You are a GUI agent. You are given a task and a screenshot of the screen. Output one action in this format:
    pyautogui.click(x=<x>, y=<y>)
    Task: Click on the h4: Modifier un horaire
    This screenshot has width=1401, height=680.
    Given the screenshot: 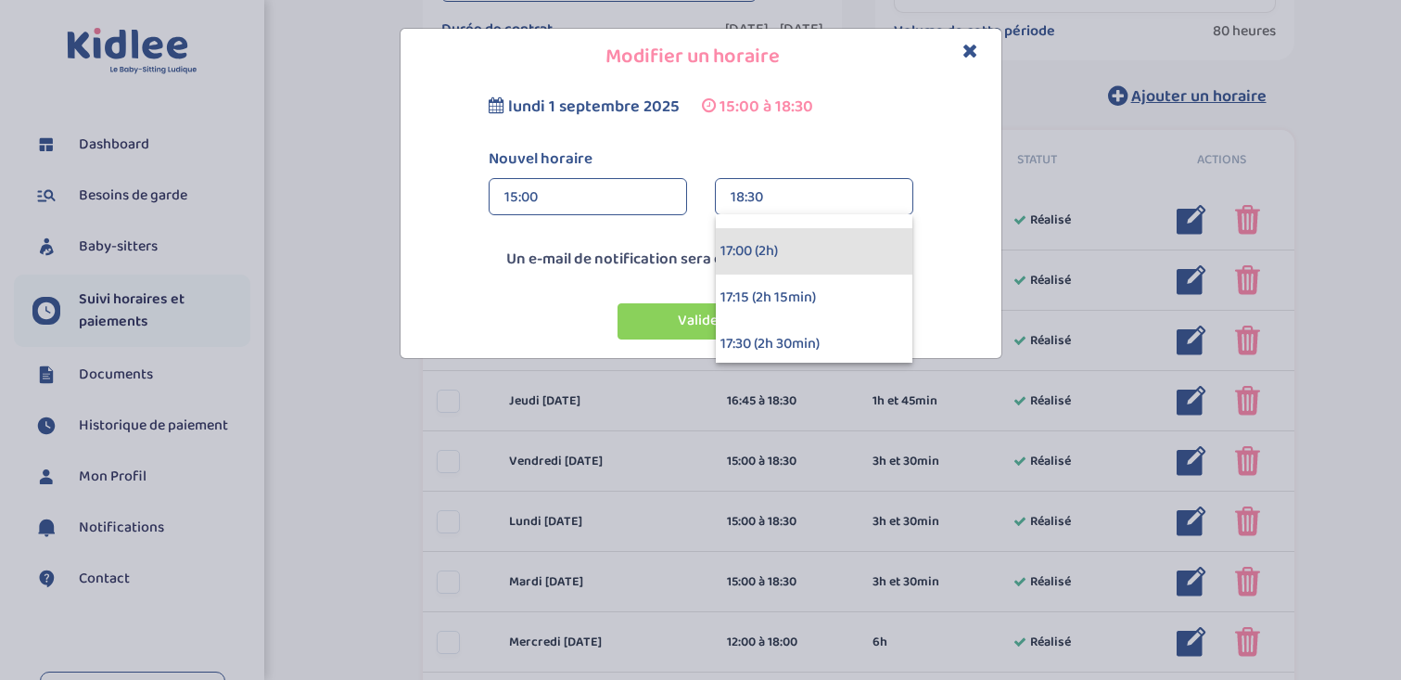 What is the action you would take?
    pyautogui.click(x=701, y=57)
    